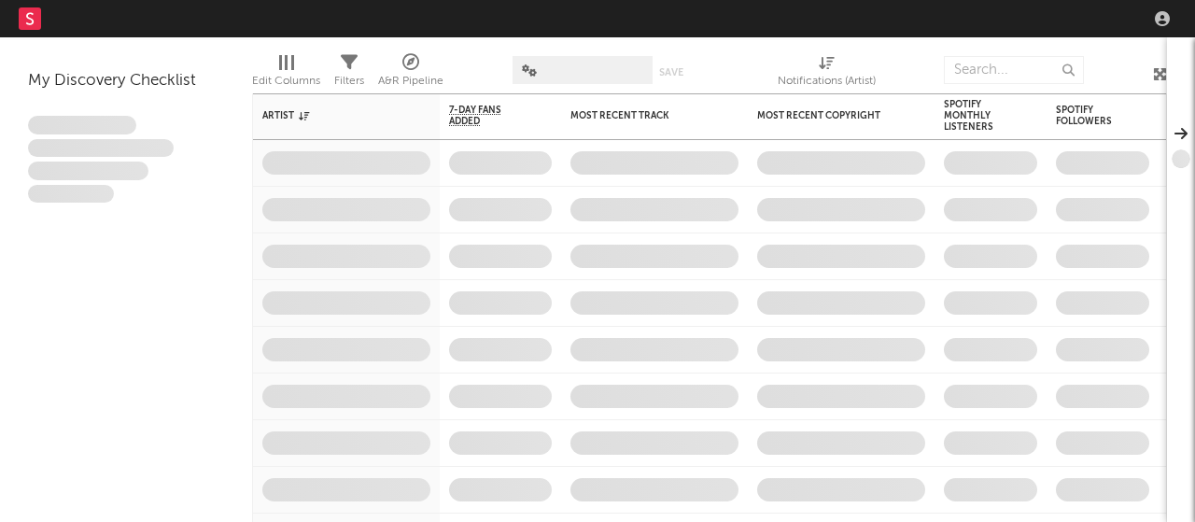 This screenshot has width=1195, height=522. Describe the element at coordinates (641, 116) in the screenshot. I see `div: Most Recent Track` at that location.